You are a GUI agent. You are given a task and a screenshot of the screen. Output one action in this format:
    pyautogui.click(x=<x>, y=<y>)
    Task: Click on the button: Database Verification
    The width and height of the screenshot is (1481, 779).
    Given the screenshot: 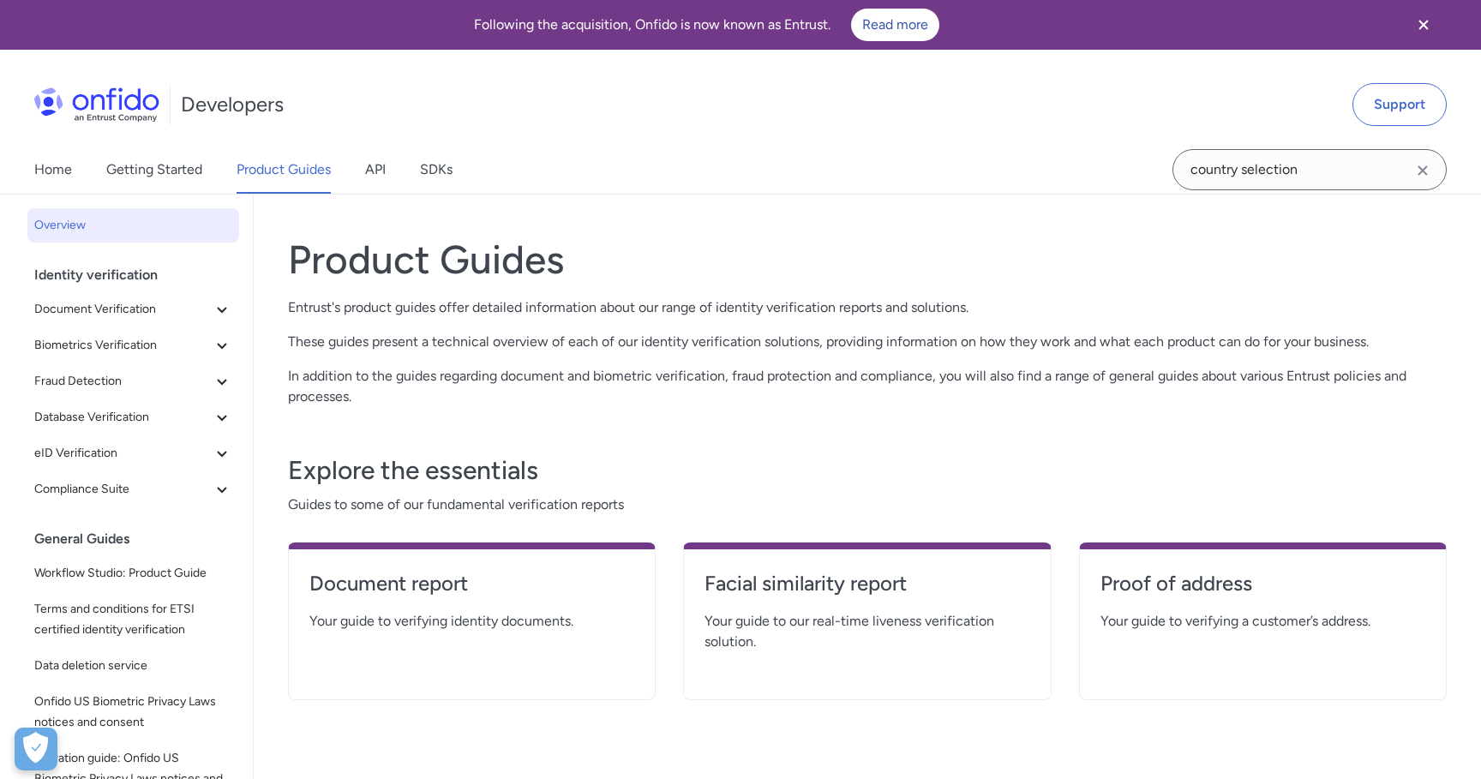 What is the action you would take?
    pyautogui.click(x=133, y=417)
    